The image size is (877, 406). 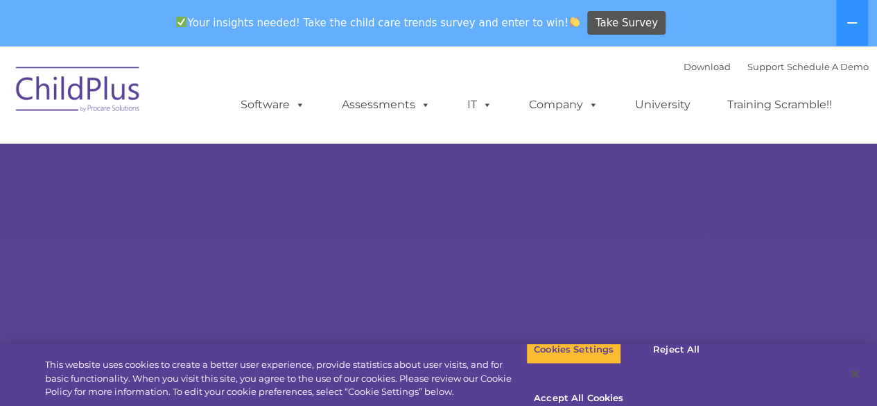 What do you see at coordinates (676, 350) in the screenshot?
I see `button: Reject All` at bounding box center [676, 350].